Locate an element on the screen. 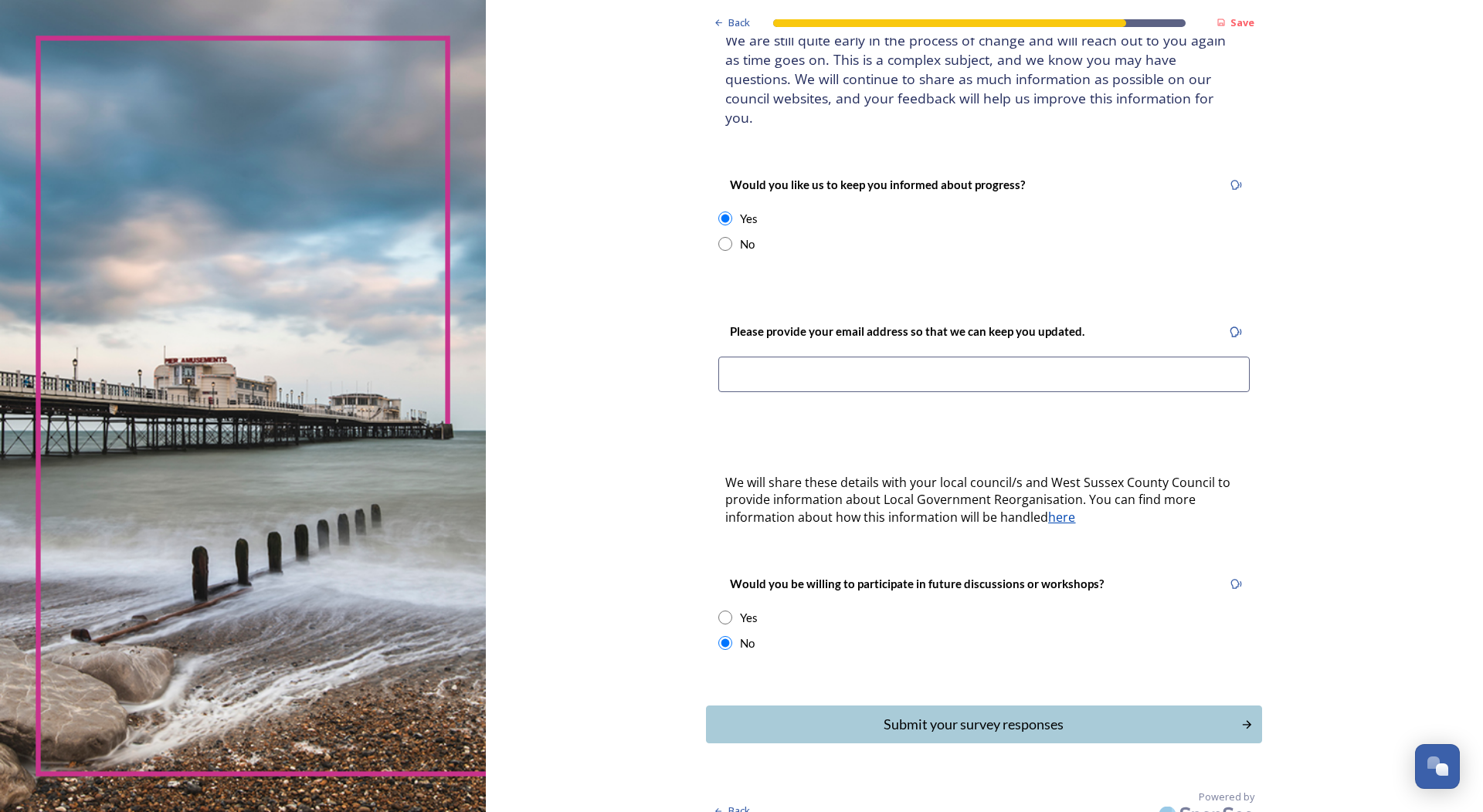  strong: Would you be willing to participate in future discussions or workshops? is located at coordinates (917, 584).